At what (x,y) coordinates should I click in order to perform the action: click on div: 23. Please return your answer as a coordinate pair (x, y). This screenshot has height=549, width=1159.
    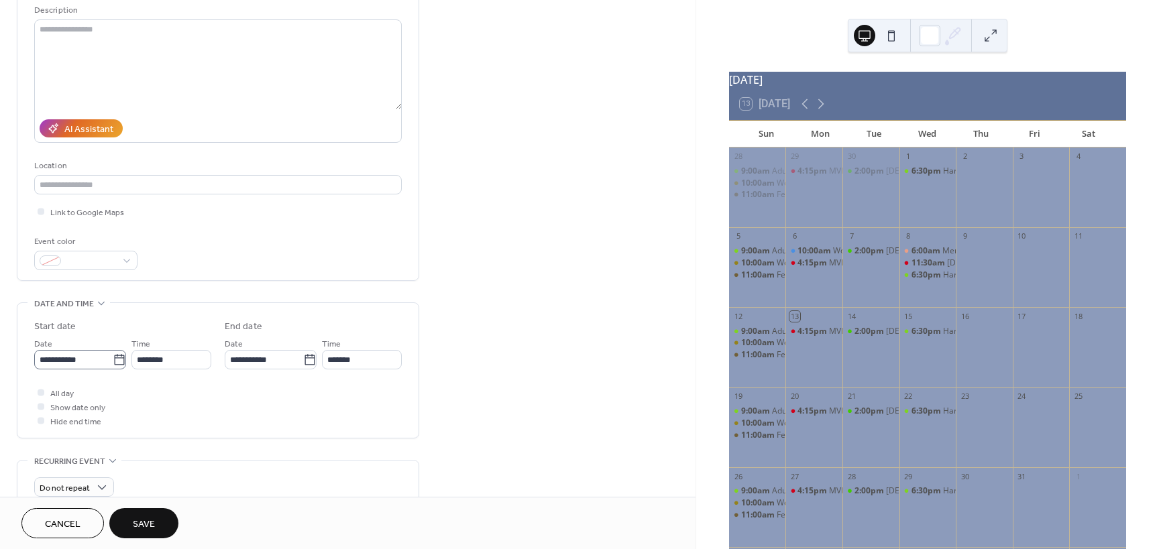
    Looking at the image, I should click on (964, 396).